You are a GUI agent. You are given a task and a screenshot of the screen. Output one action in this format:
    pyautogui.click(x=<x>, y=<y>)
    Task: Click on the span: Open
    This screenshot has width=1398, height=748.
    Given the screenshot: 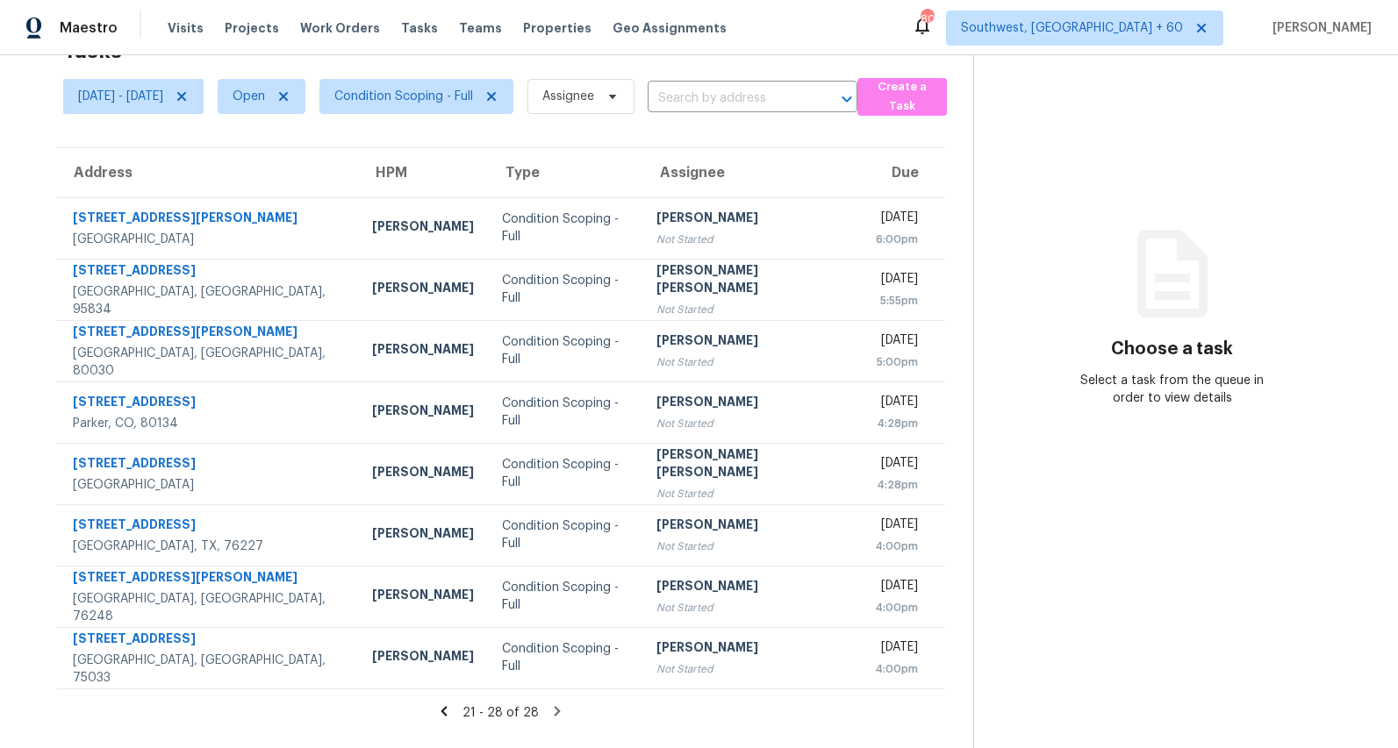 What is the action you would take?
    pyautogui.click(x=248, y=97)
    